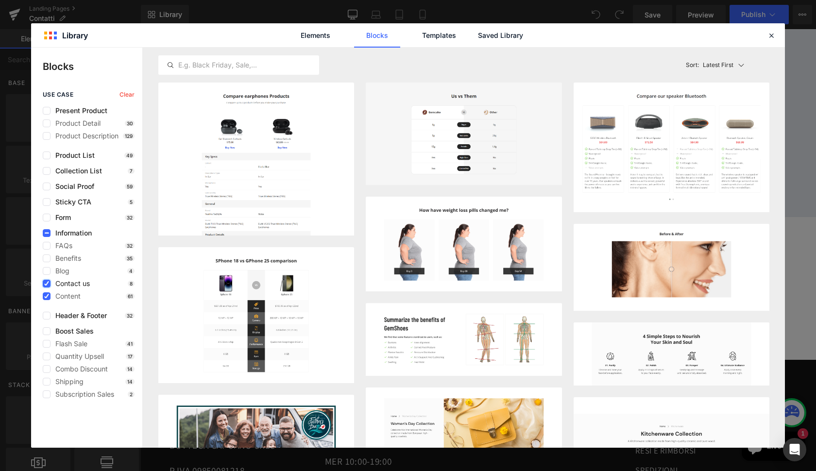  What do you see at coordinates (129, 156) in the screenshot?
I see `p: 49` at bounding box center [129, 156].